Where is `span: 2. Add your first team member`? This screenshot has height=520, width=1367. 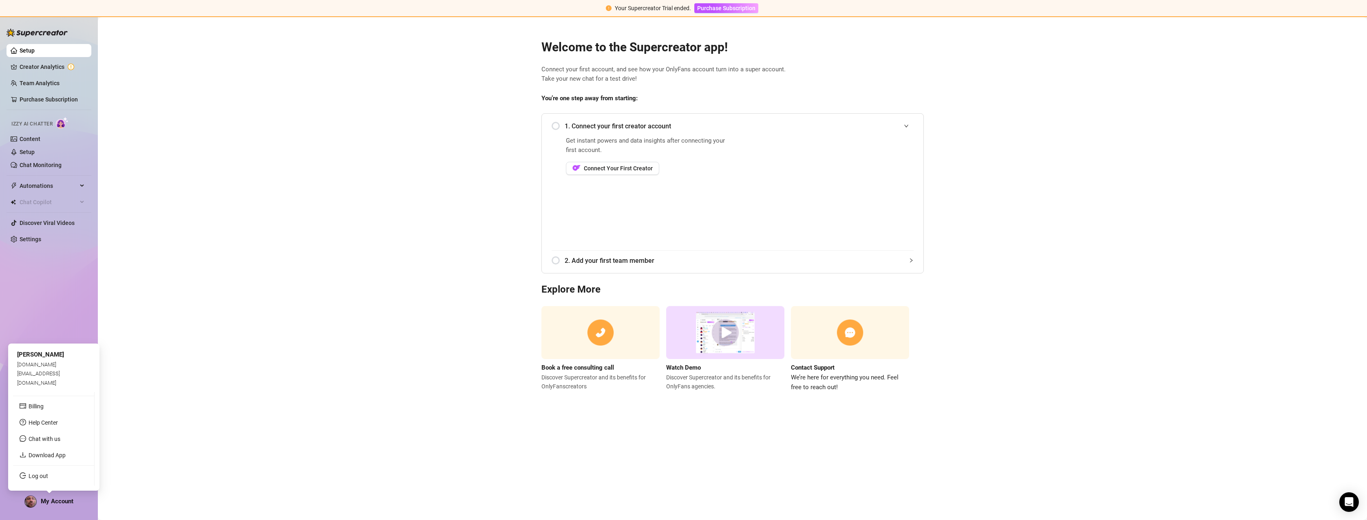 span: 2. Add your first team member is located at coordinates (739, 261).